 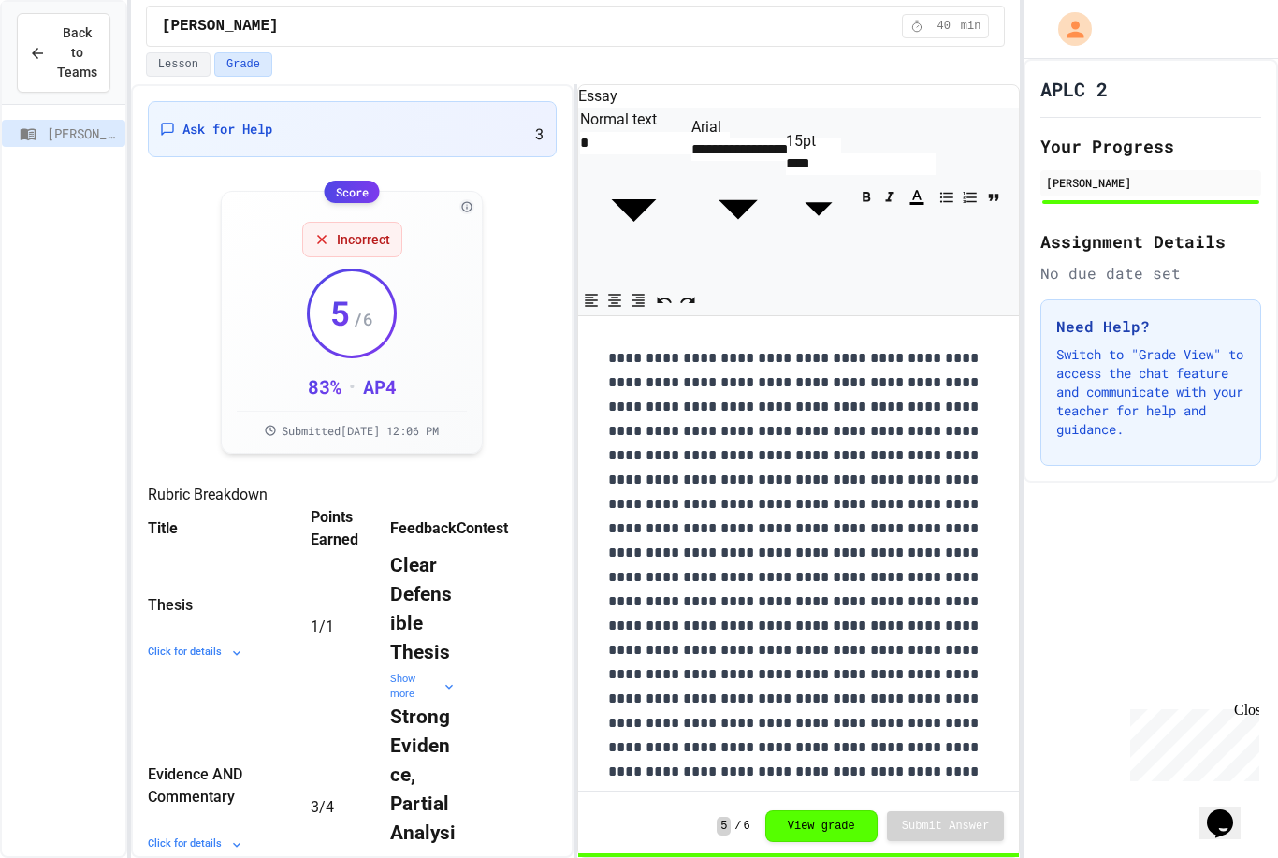 What do you see at coordinates (64, 52) in the screenshot?
I see `button: Back to Teams` at bounding box center [64, 52].